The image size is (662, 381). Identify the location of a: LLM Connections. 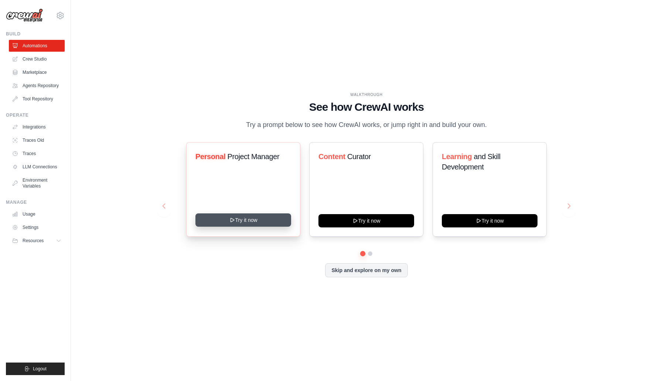
(37, 167).